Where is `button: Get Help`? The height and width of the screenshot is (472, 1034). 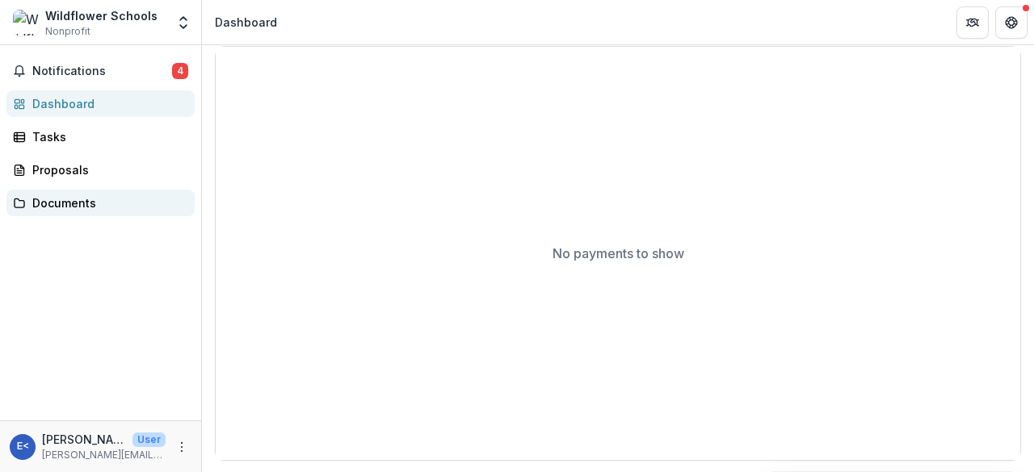 button: Get Help is located at coordinates (1011, 23).